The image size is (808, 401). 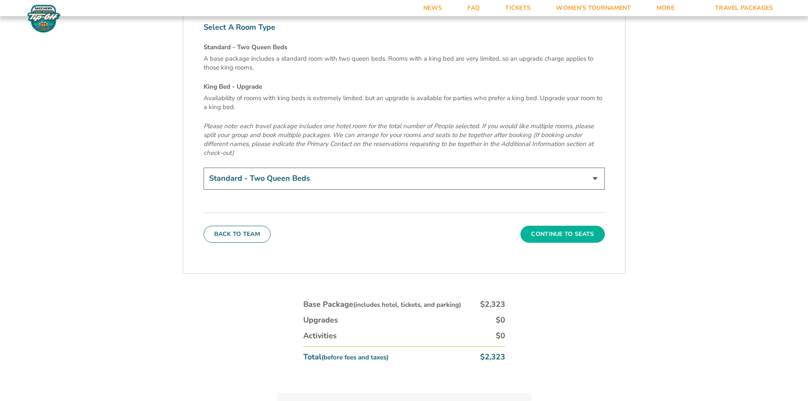 I want to click on h4: King Bed - Upgrade, so click(x=404, y=87).